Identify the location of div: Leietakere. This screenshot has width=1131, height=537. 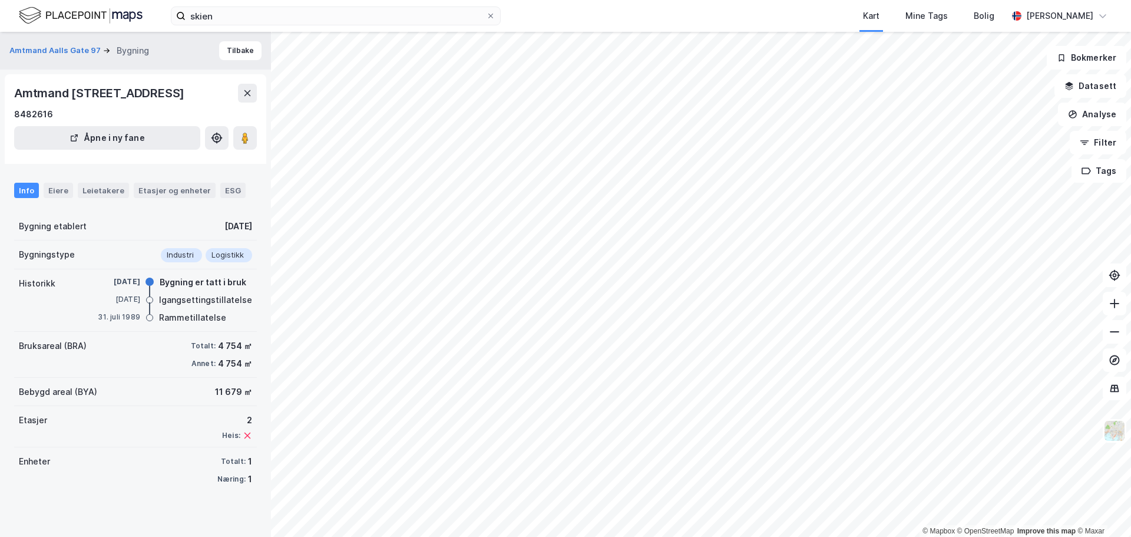
(103, 190).